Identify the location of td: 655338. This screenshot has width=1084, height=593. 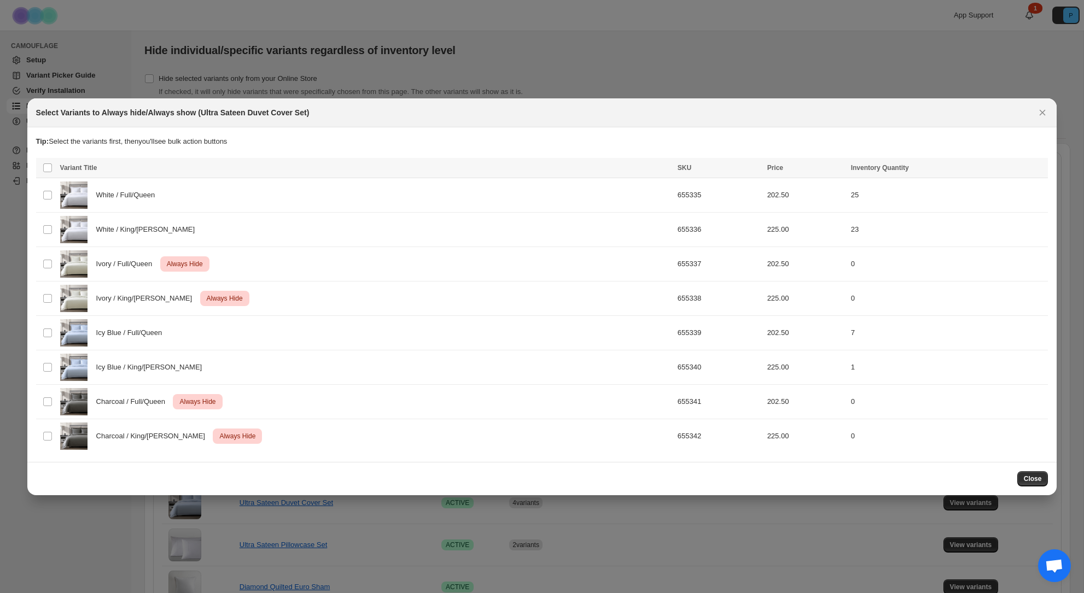
(719, 298).